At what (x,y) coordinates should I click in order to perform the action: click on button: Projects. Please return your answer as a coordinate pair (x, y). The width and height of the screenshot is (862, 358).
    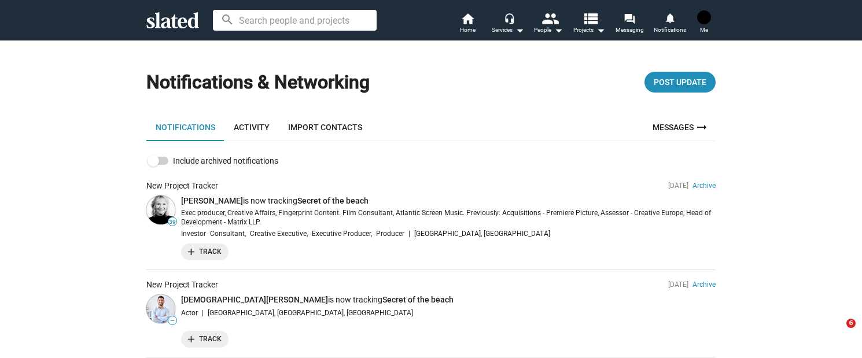
    Looking at the image, I should click on (589, 24).